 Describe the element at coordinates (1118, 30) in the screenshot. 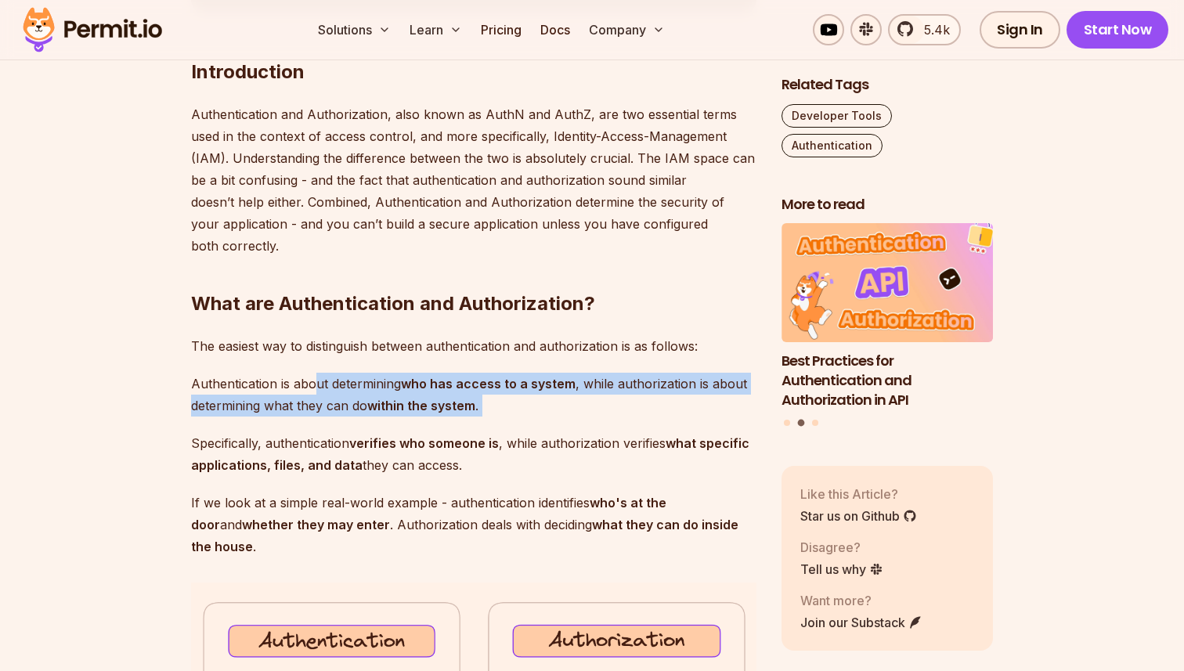

I see `a: Start Now` at that location.